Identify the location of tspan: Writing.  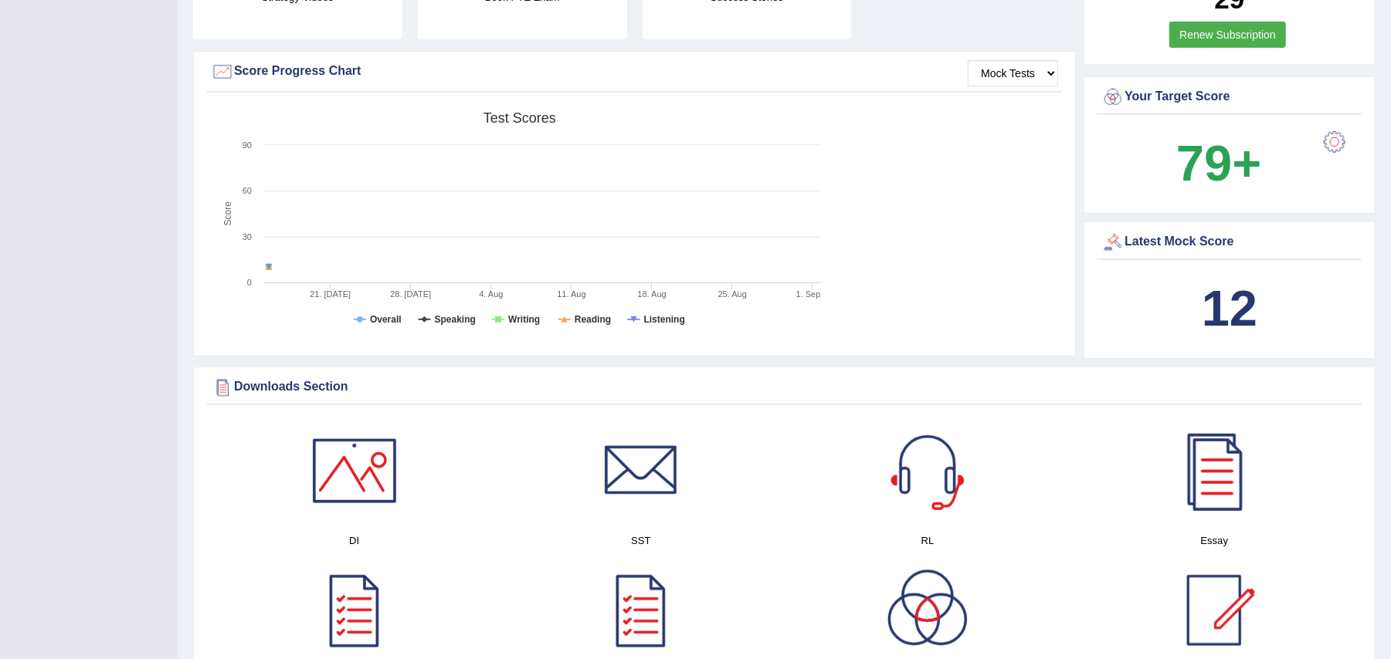
(524, 320).